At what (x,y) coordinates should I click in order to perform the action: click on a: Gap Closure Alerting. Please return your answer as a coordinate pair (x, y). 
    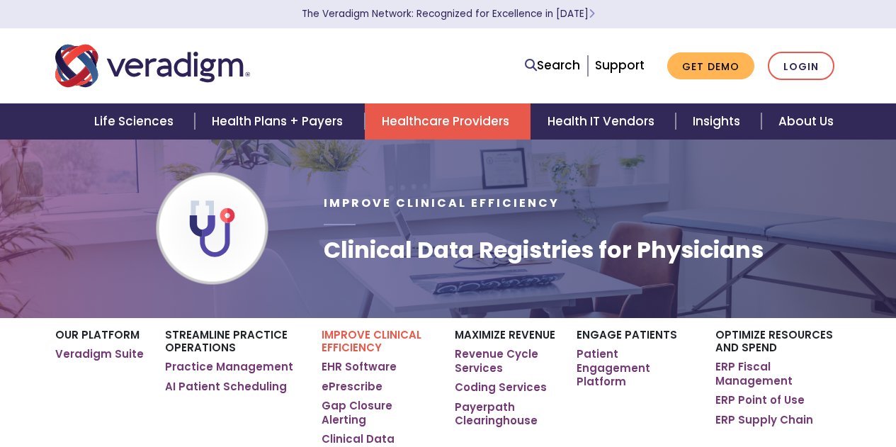
    Looking at the image, I should click on (377, 412).